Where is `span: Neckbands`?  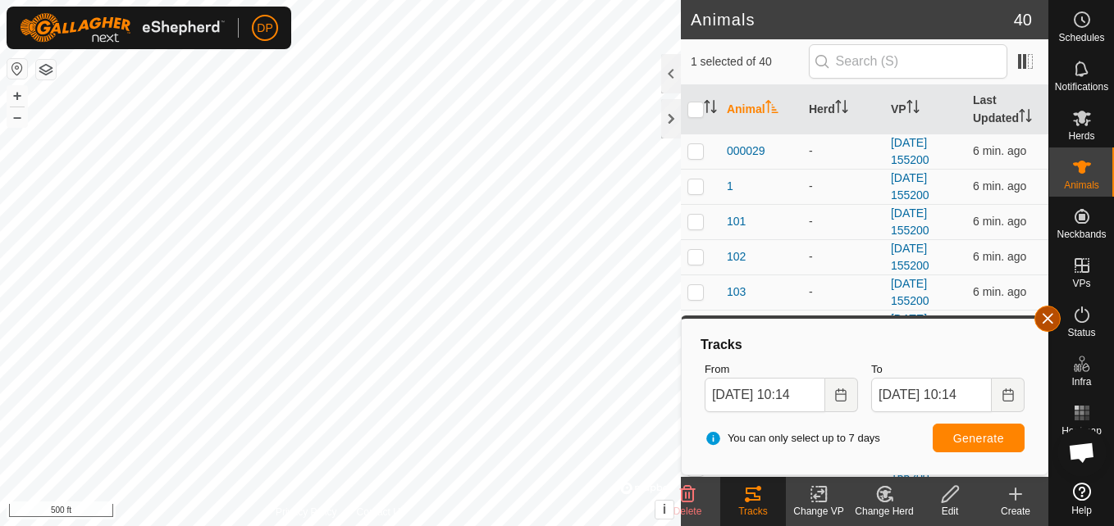
span: Neckbands is located at coordinates (1081, 235).